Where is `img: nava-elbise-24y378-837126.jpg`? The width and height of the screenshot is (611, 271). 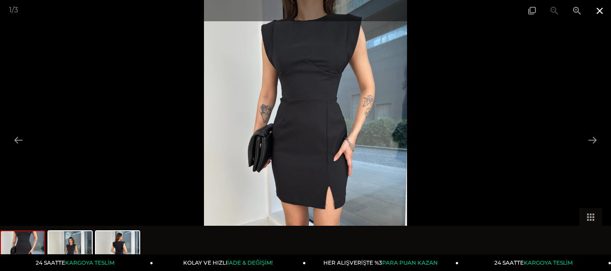 img: nava-elbise-24y378-837126.jpg is located at coordinates (118, 248).